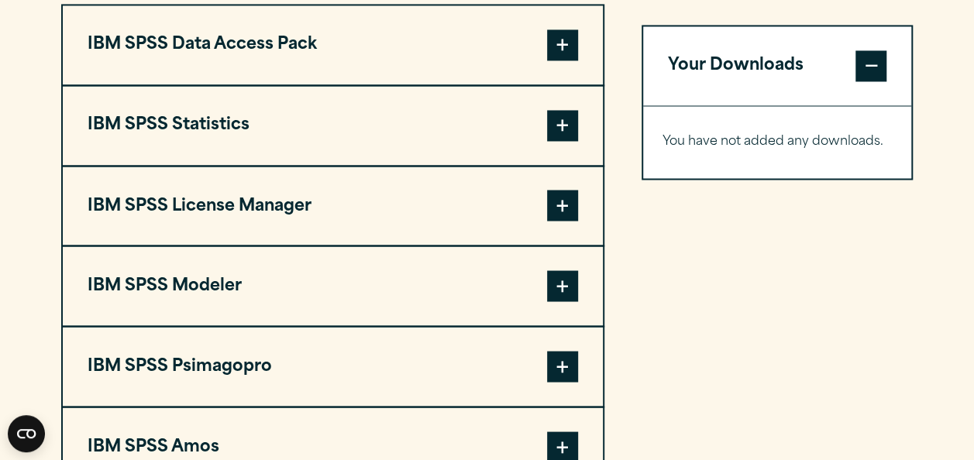  I want to click on button: IBM SPSS Modeler, so click(332, 286).